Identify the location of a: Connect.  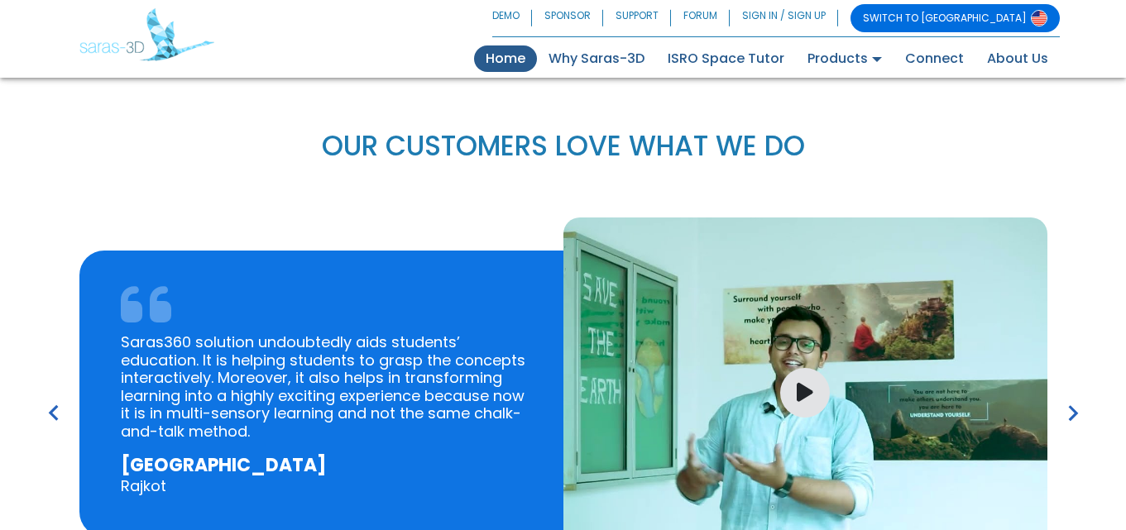
(934, 59).